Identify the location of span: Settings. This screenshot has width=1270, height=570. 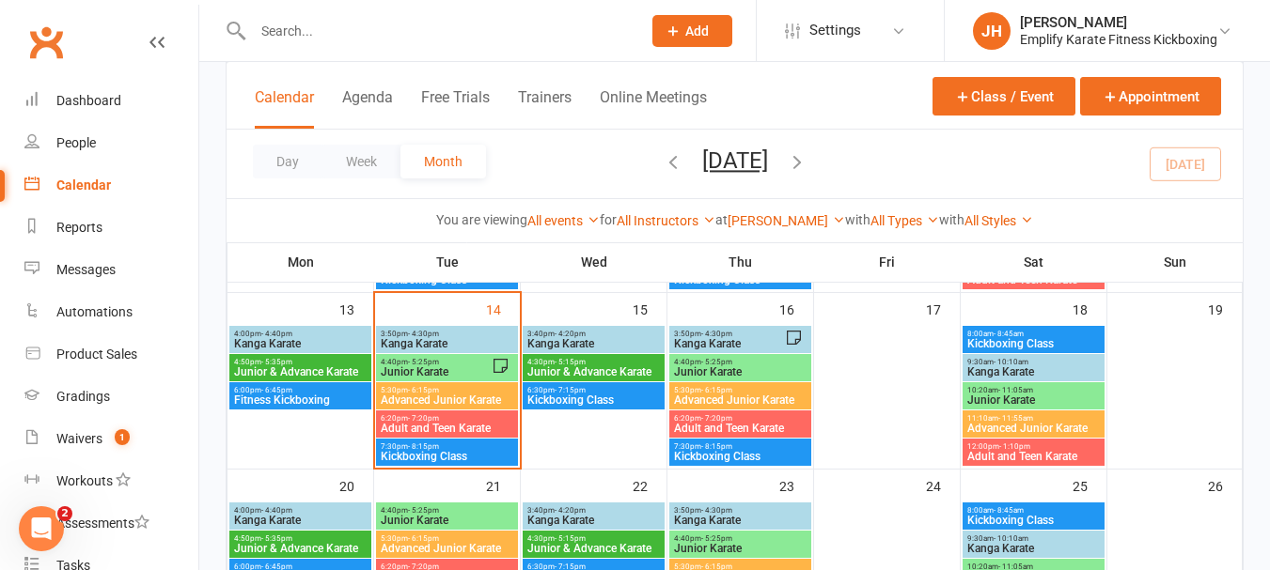
(834, 30).